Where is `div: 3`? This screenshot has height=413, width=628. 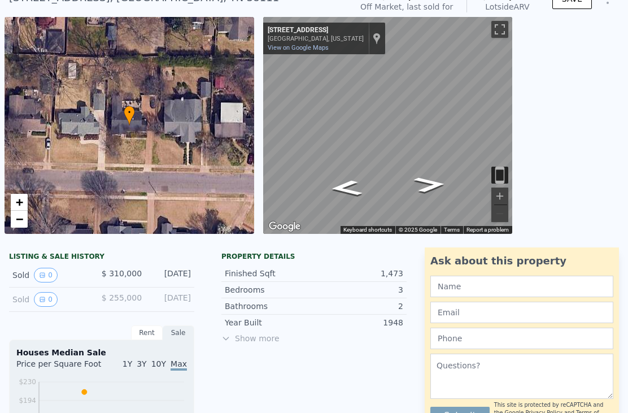 div: 3 is located at coordinates (358, 290).